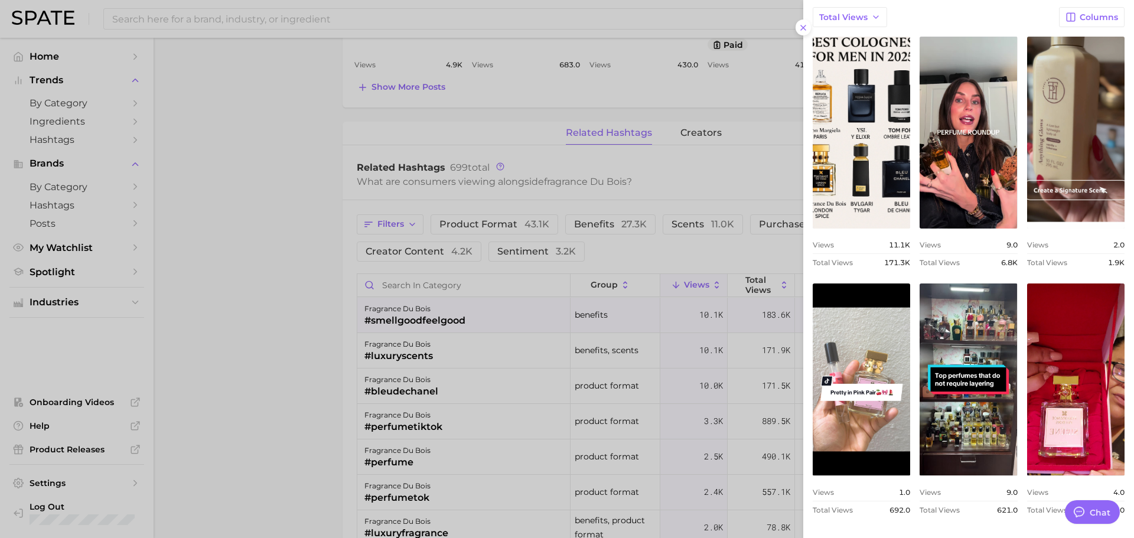  I want to click on span: 1.9k, so click(1116, 262).